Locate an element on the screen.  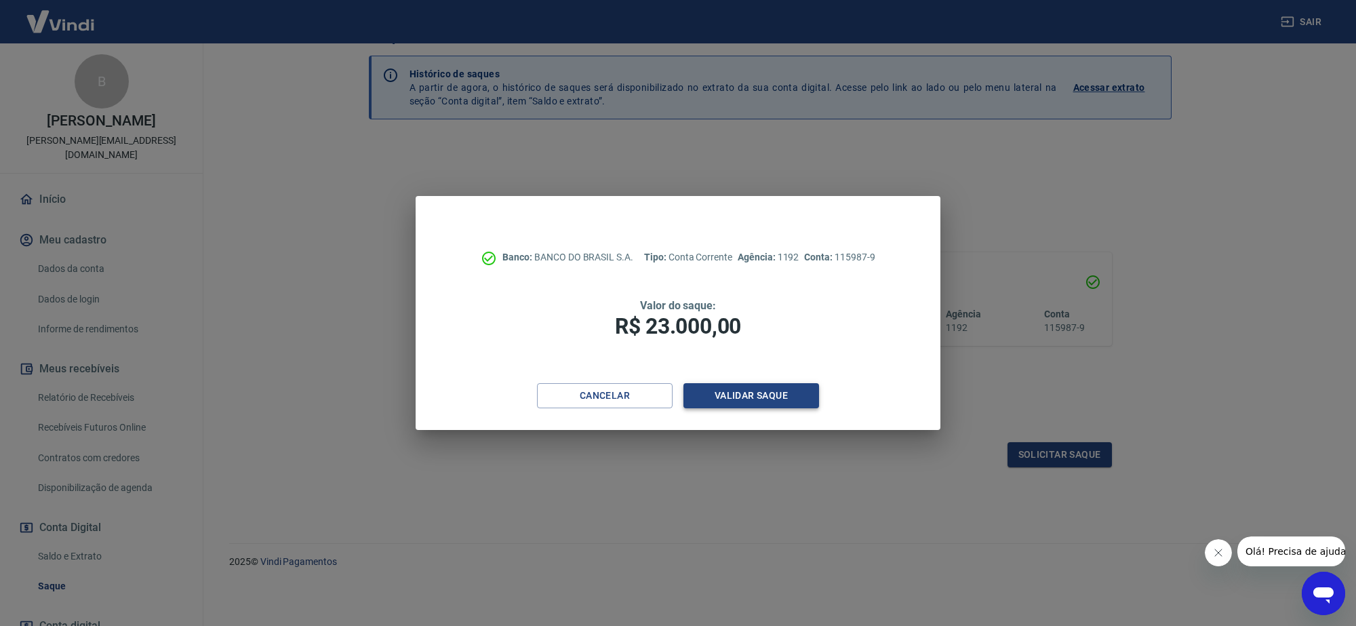
p: 115987-9 is located at coordinates (839, 257).